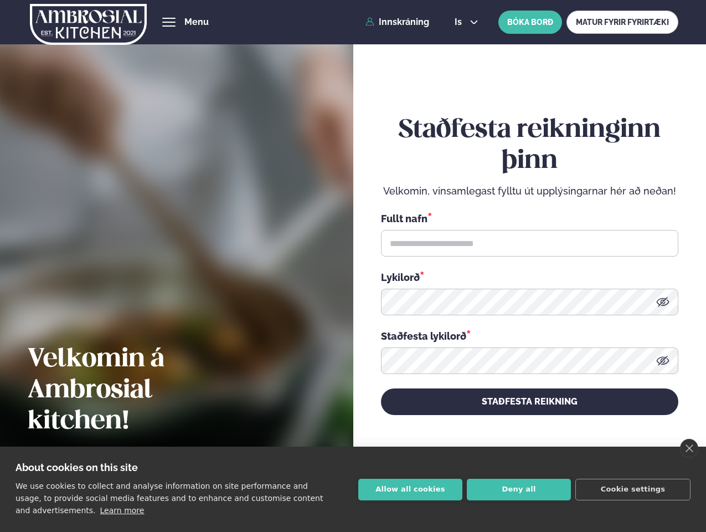 This screenshot has height=532, width=706. What do you see at coordinates (122, 510) in the screenshot?
I see `a: Learn more` at bounding box center [122, 510].